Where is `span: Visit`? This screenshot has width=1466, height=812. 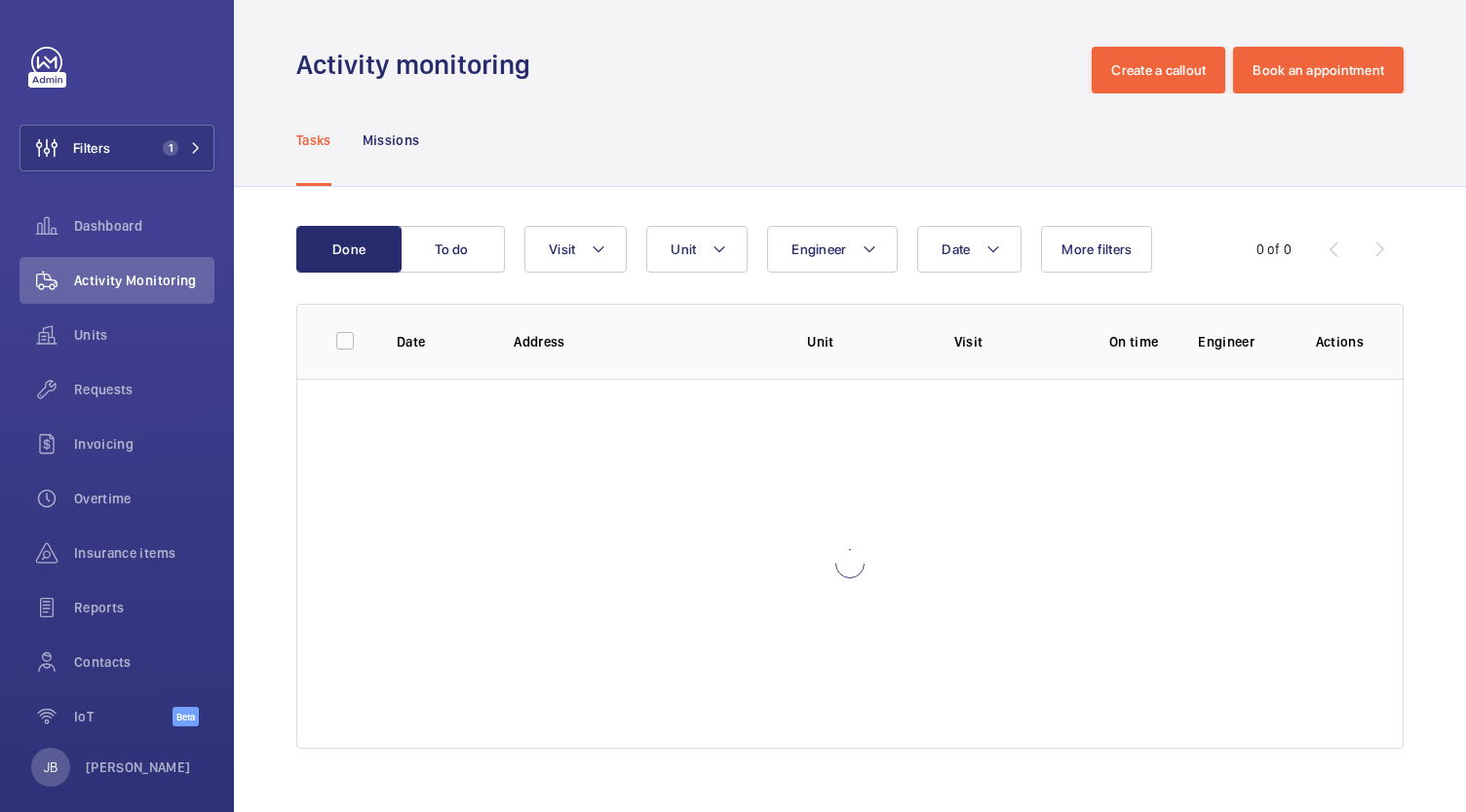
span: Visit is located at coordinates (562, 250).